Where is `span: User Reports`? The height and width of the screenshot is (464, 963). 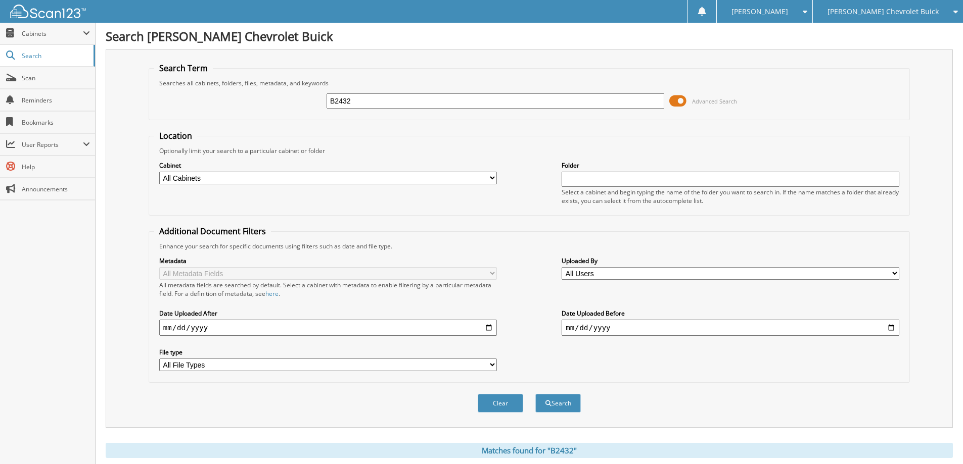 span: User Reports is located at coordinates (52, 145).